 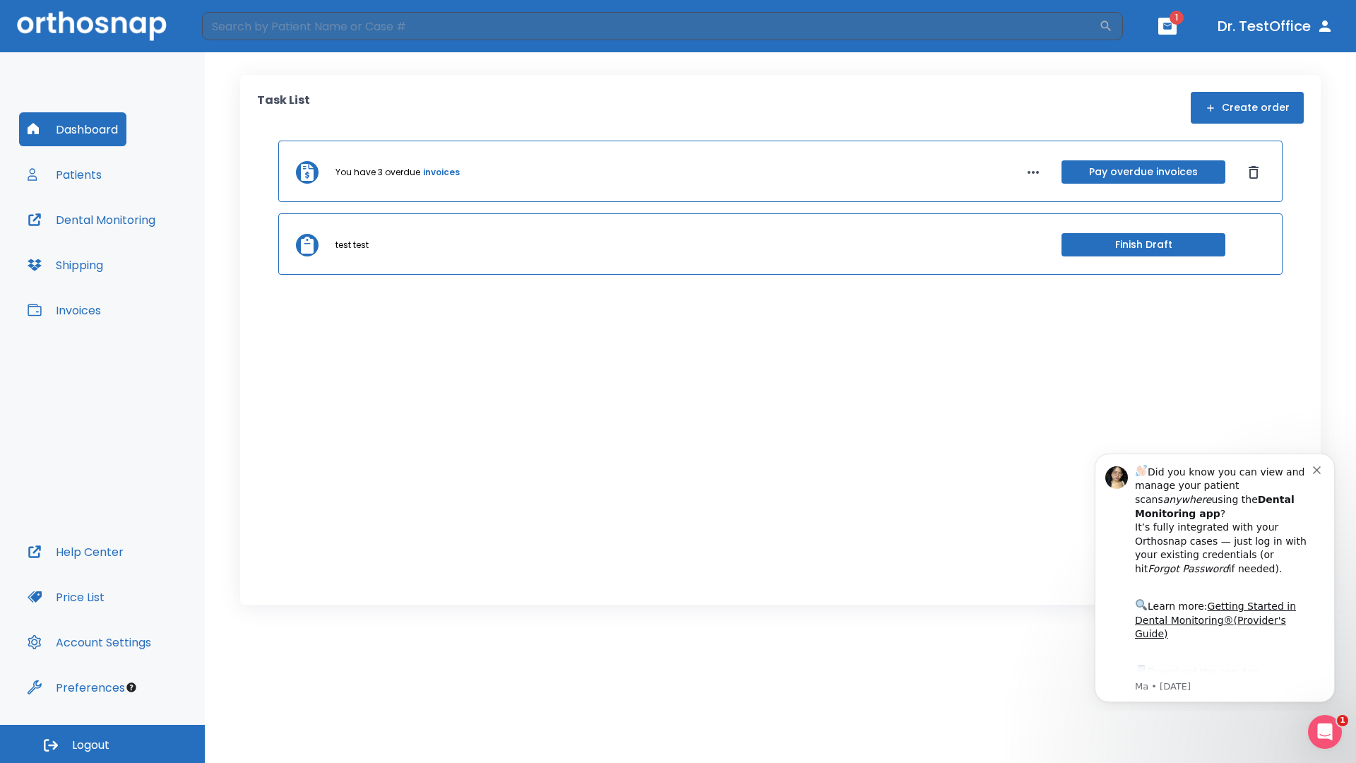 I want to click on button: Patients, so click(x=64, y=174).